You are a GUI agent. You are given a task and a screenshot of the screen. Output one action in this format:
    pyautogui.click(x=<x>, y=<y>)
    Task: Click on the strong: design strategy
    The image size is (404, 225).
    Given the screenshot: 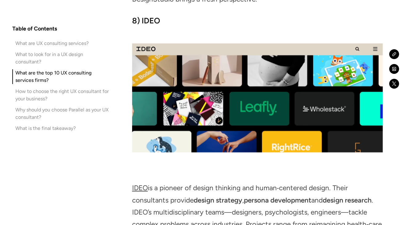 What is the action you would take?
    pyautogui.click(x=218, y=200)
    